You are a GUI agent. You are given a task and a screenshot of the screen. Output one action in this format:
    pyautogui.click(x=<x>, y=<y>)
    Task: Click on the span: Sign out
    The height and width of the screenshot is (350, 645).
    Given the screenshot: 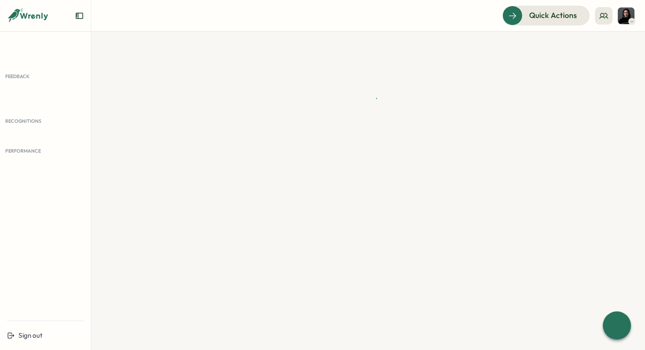 What is the action you would take?
    pyautogui.click(x=30, y=335)
    